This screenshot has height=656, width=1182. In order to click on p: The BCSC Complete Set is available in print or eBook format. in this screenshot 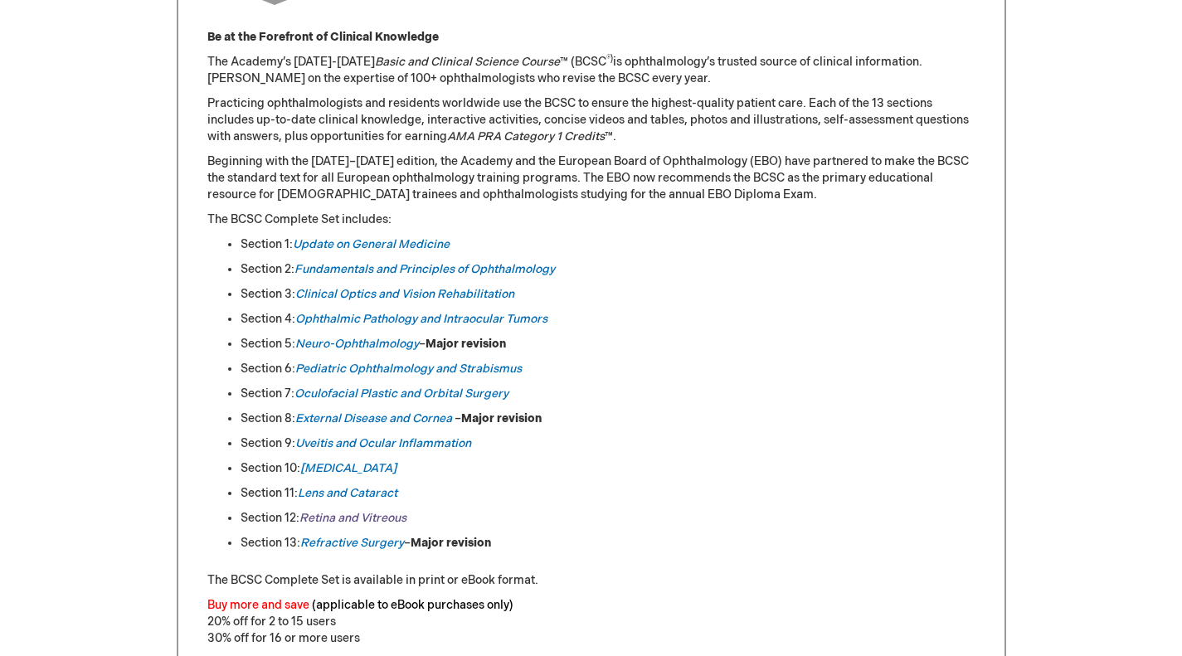, I will do `click(591, 580)`.